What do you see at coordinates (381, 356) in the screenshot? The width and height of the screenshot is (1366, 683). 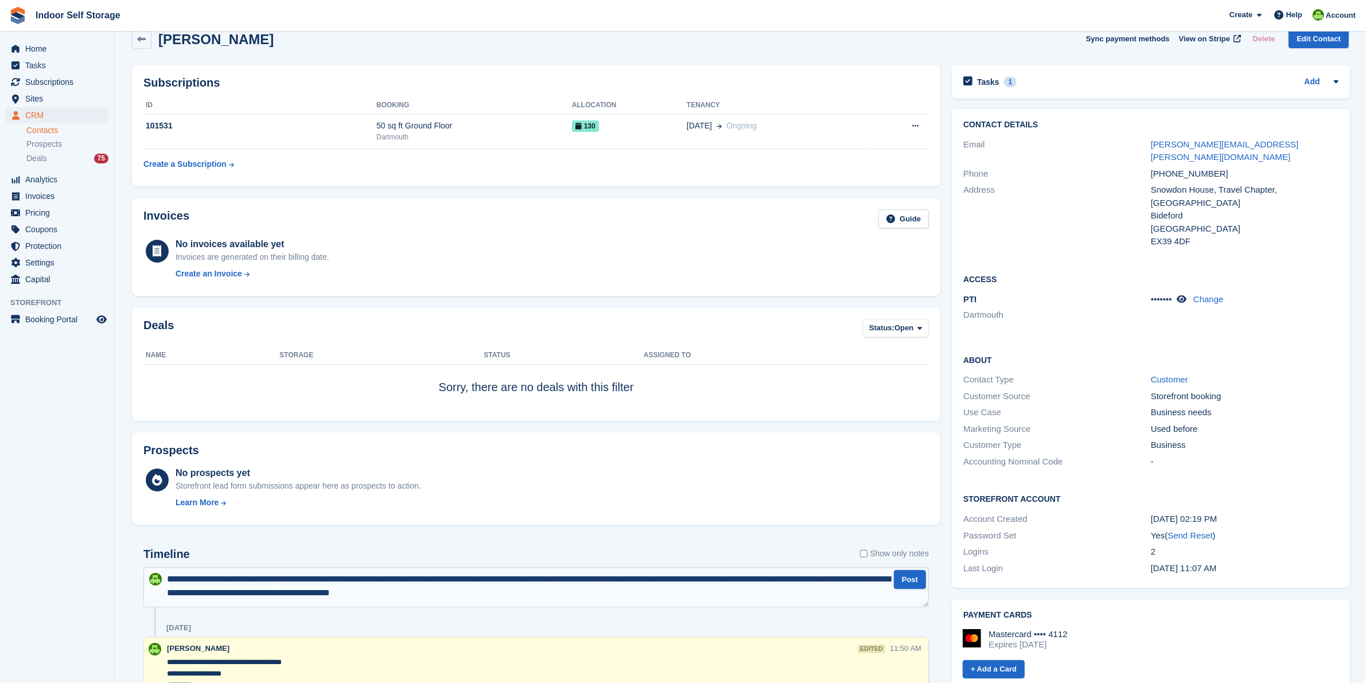 I see `th: Storage` at bounding box center [381, 356].